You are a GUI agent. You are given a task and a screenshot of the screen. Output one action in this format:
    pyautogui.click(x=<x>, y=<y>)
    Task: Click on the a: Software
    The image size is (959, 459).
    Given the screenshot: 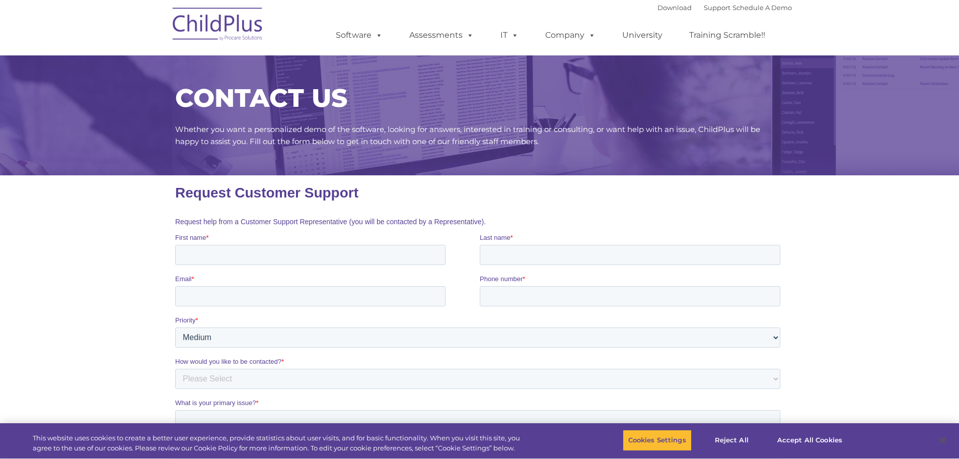 What is the action you would take?
    pyautogui.click(x=359, y=35)
    